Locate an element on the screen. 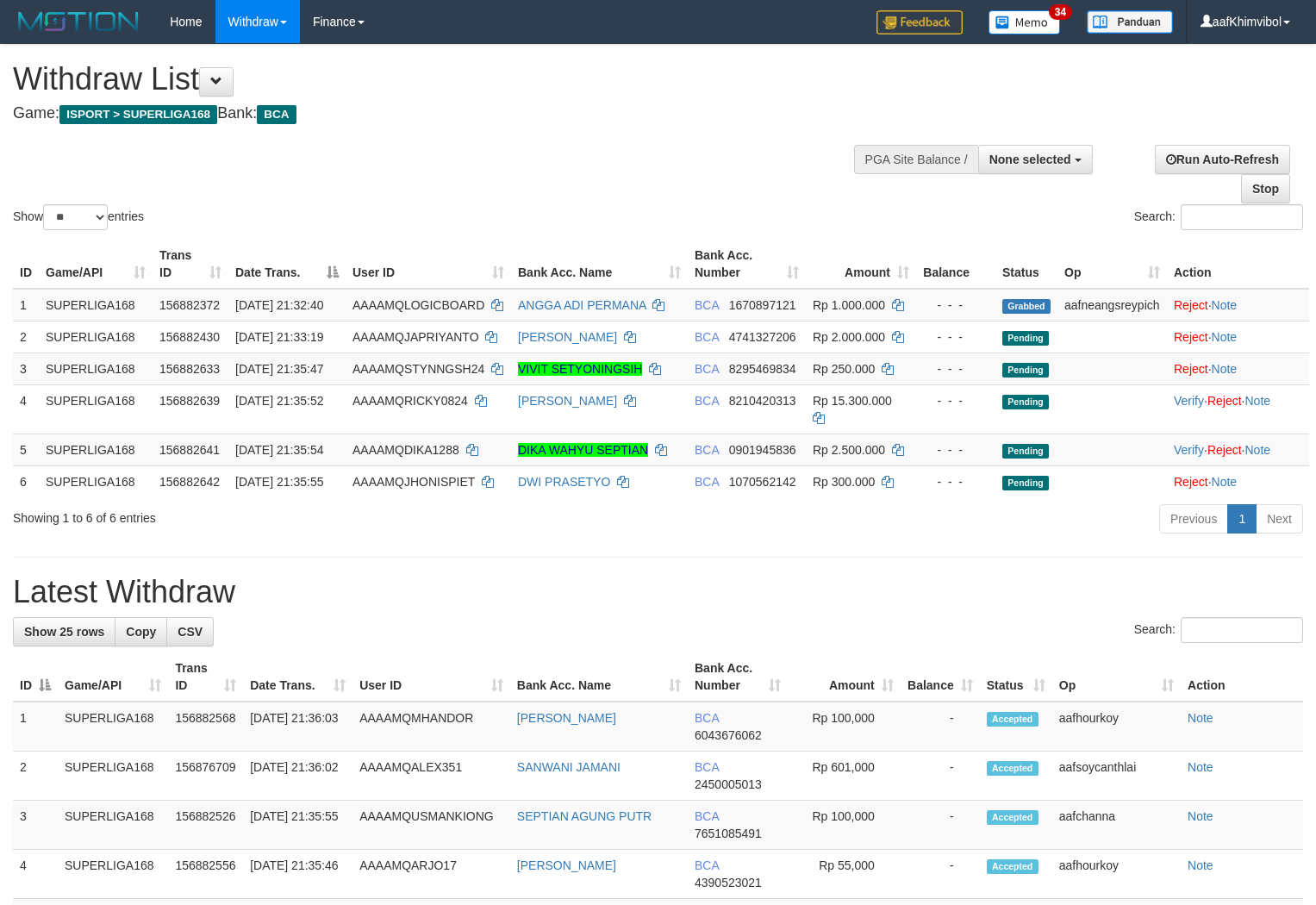  th: Balance is located at coordinates (956, 264).